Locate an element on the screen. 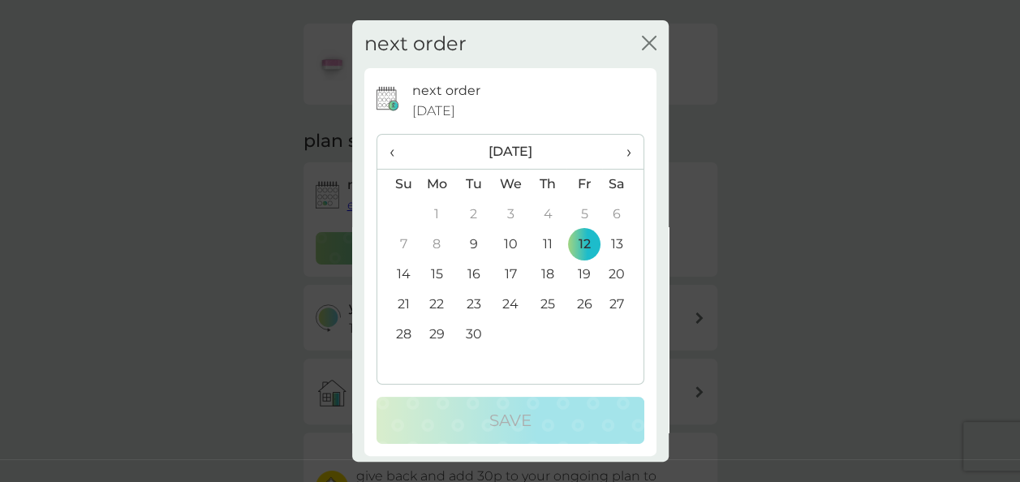 The image size is (1020, 482). th: Su is located at coordinates (398, 184).